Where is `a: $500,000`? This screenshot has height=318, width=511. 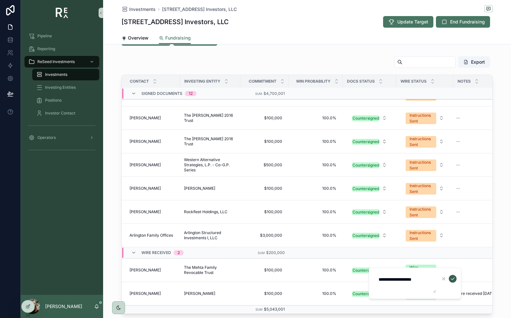 a: $500,000 is located at coordinates (264, 165).